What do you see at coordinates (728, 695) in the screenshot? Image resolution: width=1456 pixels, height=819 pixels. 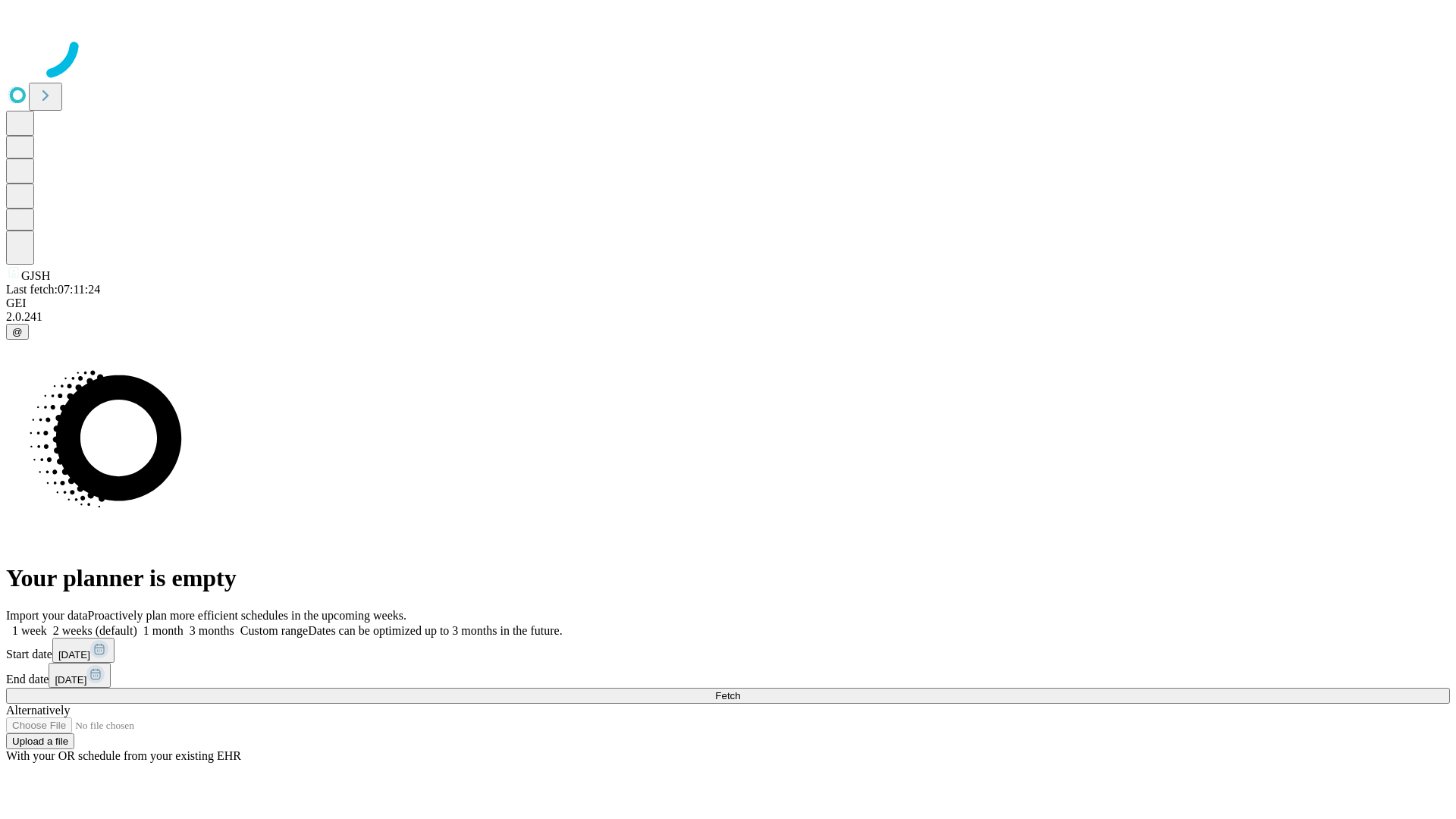 I see `button: Fetch` at bounding box center [728, 695].